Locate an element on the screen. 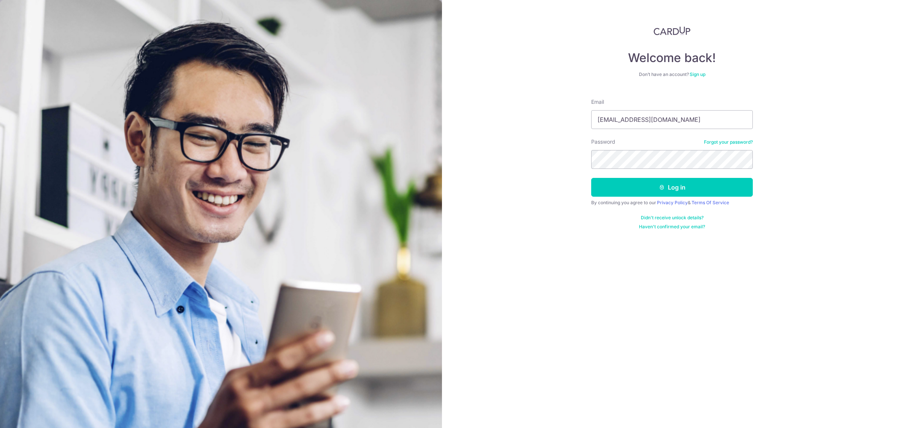 The height and width of the screenshot is (428, 902). h4: Welcome back! is located at coordinates (672, 58).